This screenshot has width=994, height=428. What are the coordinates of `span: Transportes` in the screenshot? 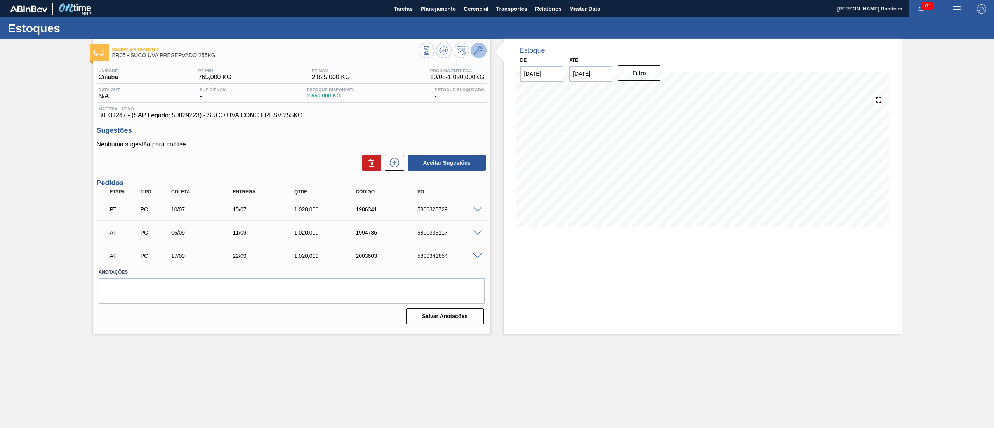 It's located at (512, 9).